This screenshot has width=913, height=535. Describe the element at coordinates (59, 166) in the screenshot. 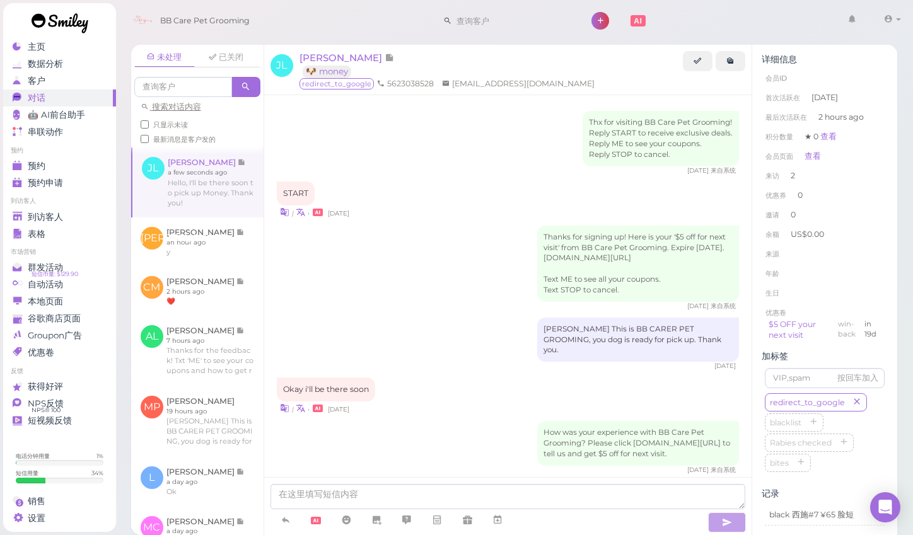

I see `a: 预约` at that location.